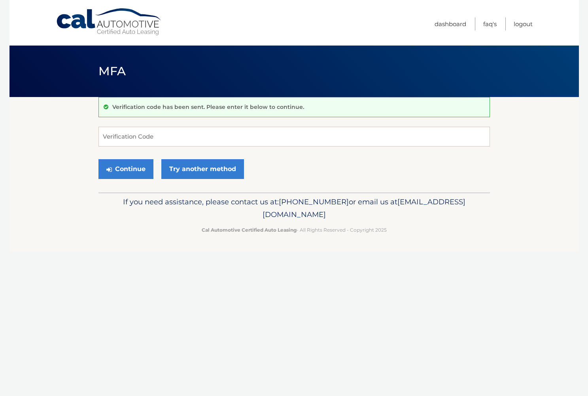  I want to click on a: Cal Automotive, so click(109, 22).